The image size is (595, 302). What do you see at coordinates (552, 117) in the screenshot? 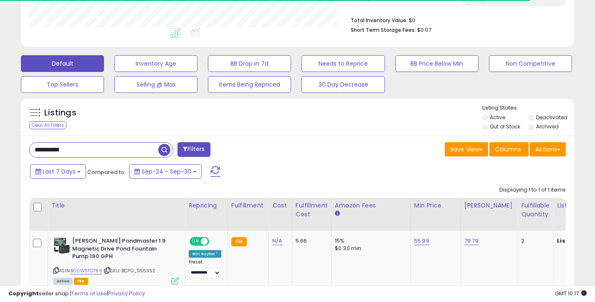
I see `label: Deactivated` at bounding box center [552, 117].